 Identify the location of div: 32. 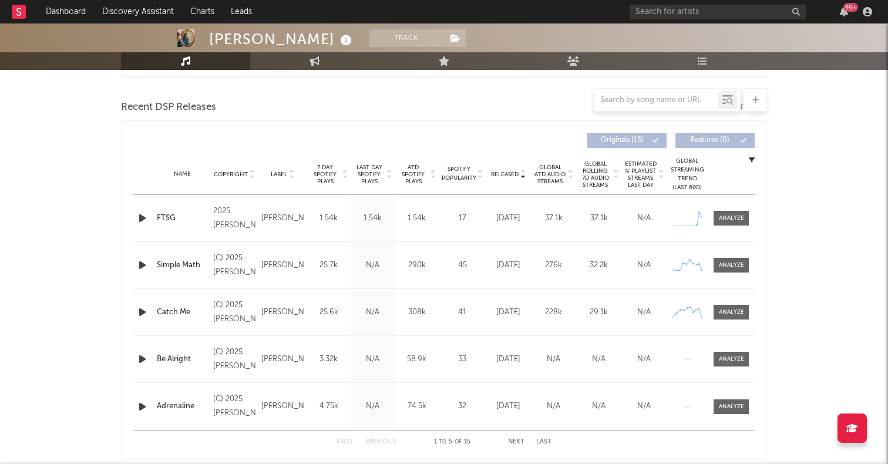
(462, 407).